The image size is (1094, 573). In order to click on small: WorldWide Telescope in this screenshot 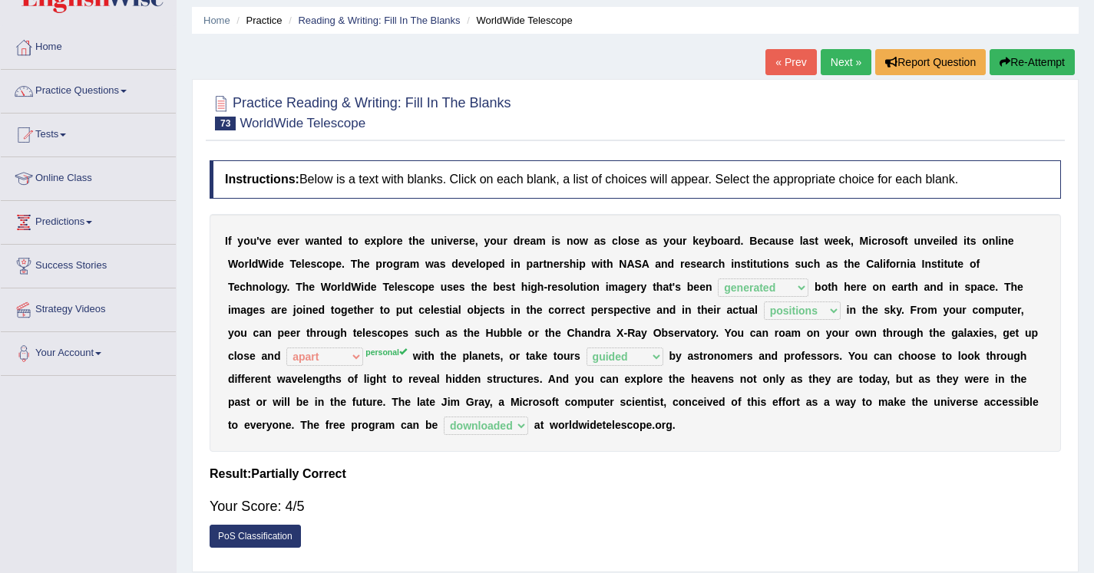, I will do `click(302, 123)`.